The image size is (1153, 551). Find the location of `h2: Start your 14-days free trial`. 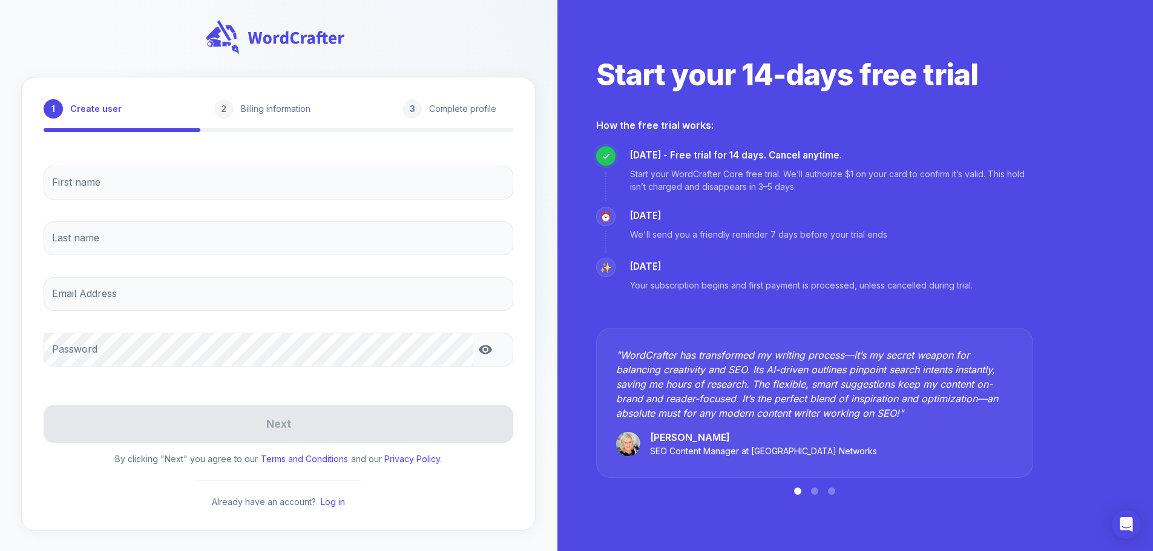

h2: Start your 14-days free trial is located at coordinates (815, 75).